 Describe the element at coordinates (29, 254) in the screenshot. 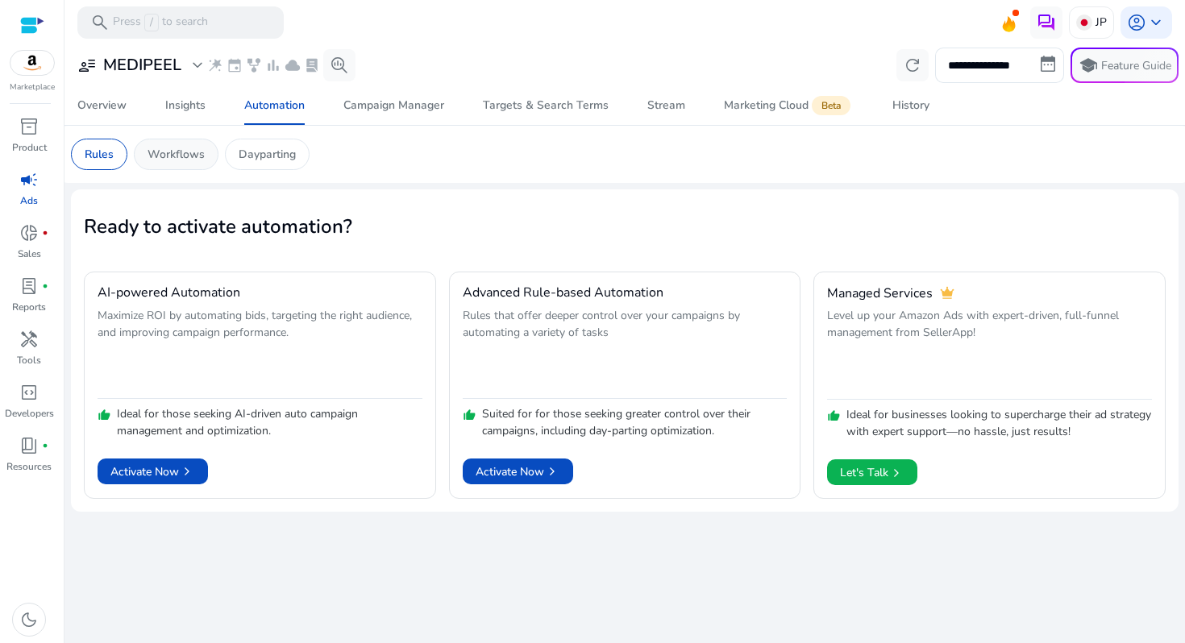

I see `p: Sales` at that location.